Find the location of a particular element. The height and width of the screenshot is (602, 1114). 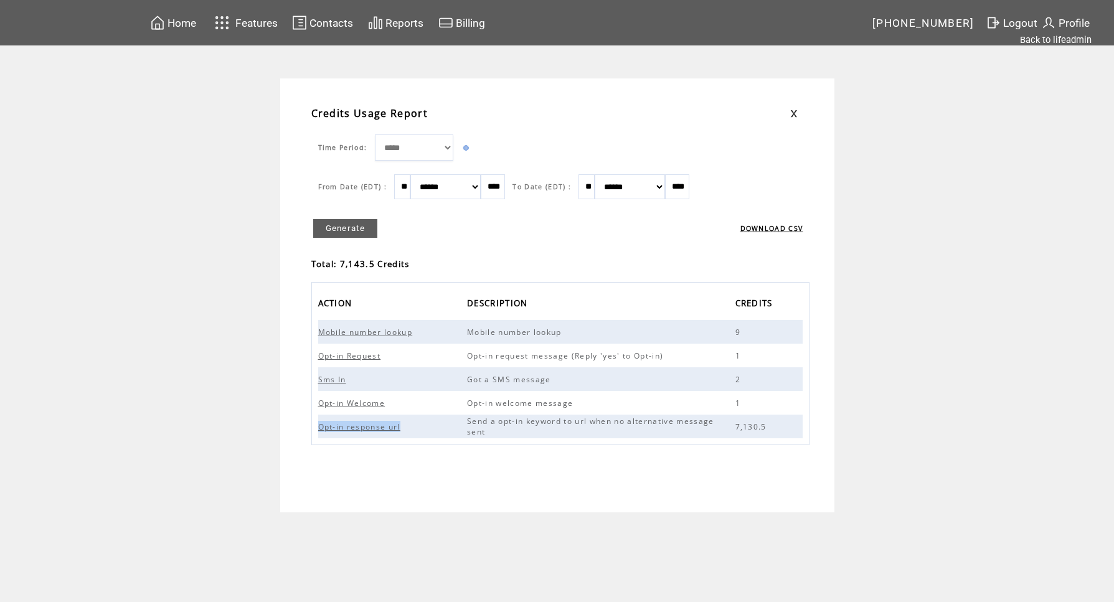

span: Opt-in response url is located at coordinates (361, 427).